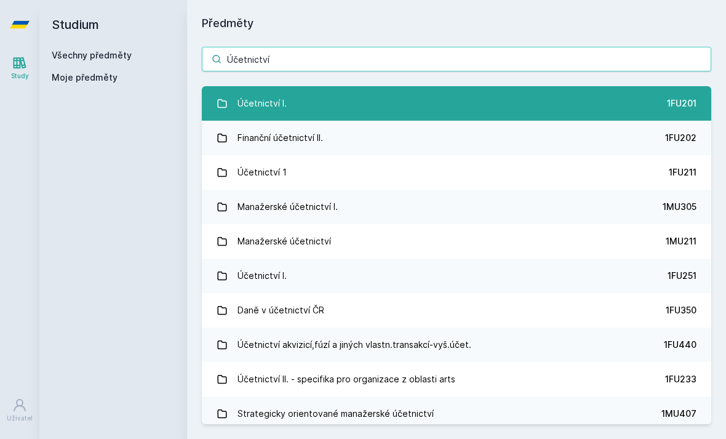 This screenshot has height=439, width=726. I want to click on div: 1MU407, so click(679, 413).